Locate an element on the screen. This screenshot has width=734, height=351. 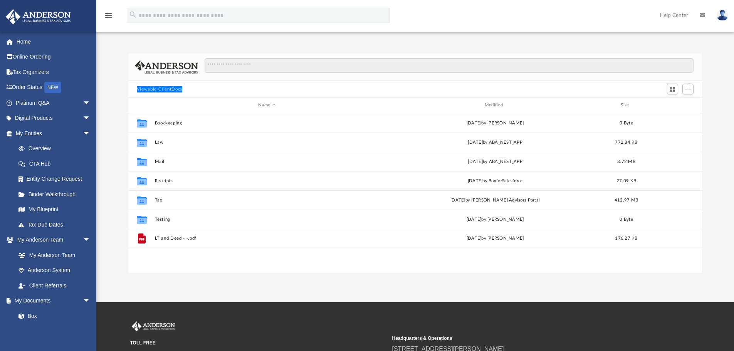
a: Binder Walkthrough is located at coordinates (56, 194).